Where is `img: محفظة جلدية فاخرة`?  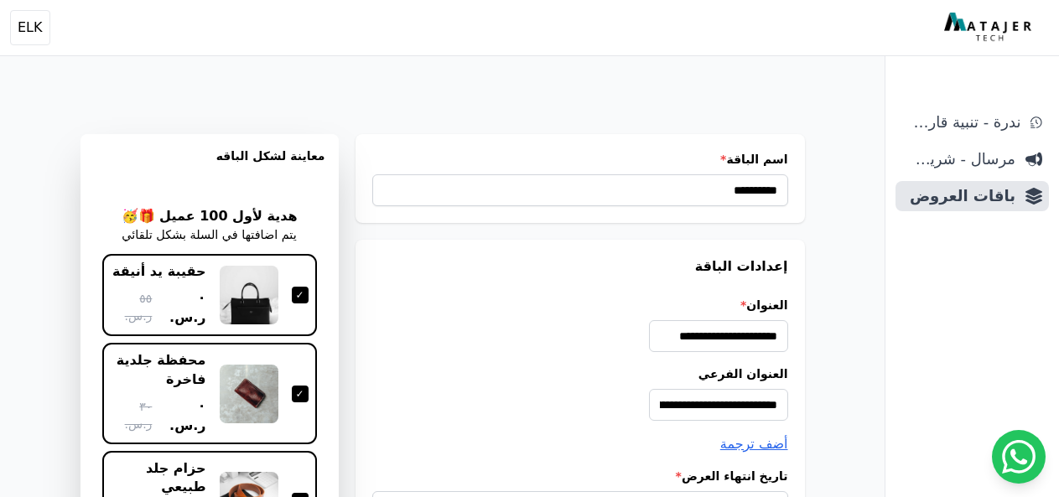 img: محفظة جلدية فاخرة is located at coordinates (249, 394).